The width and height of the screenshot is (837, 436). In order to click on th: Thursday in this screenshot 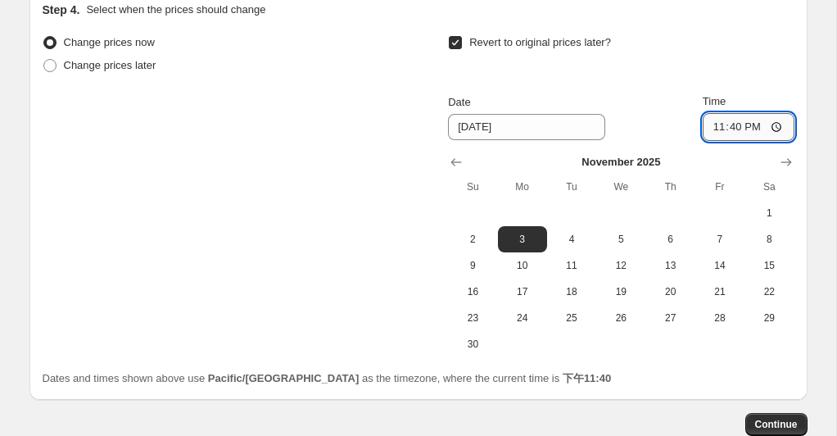, I will do `click(670, 187)`.